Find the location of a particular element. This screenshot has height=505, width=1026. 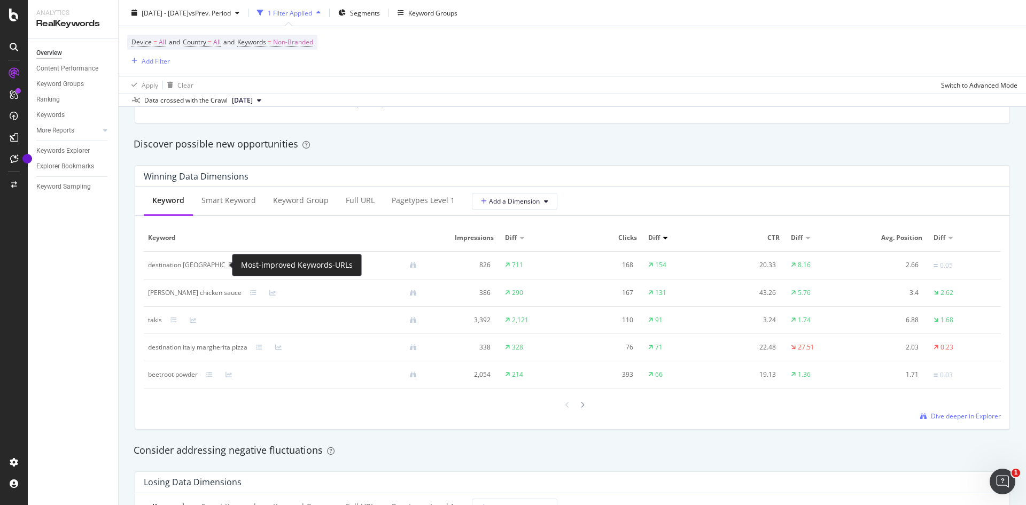

div: 71 is located at coordinates (659, 347).